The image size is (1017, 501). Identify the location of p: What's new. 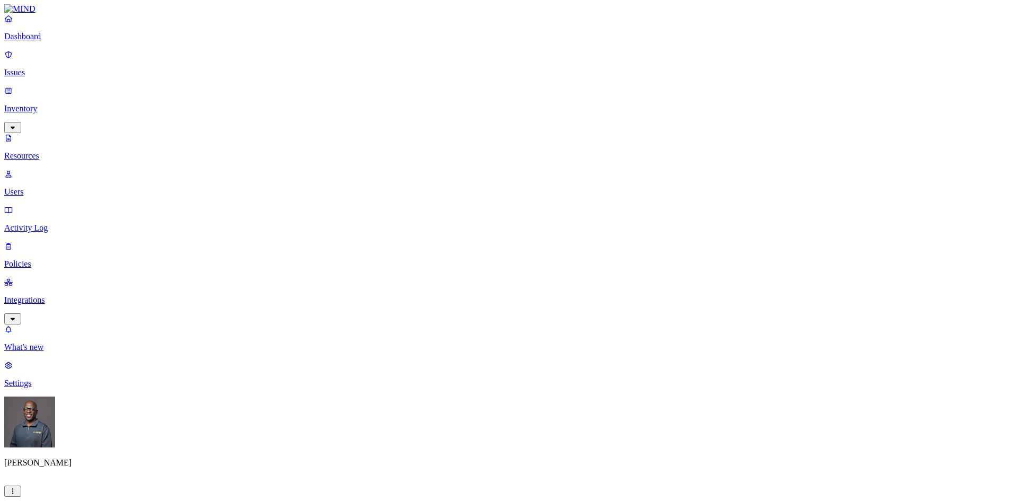
(509, 347).